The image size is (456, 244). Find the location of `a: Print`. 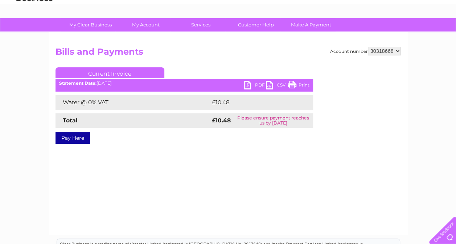

a: Print is located at coordinates (299, 86).